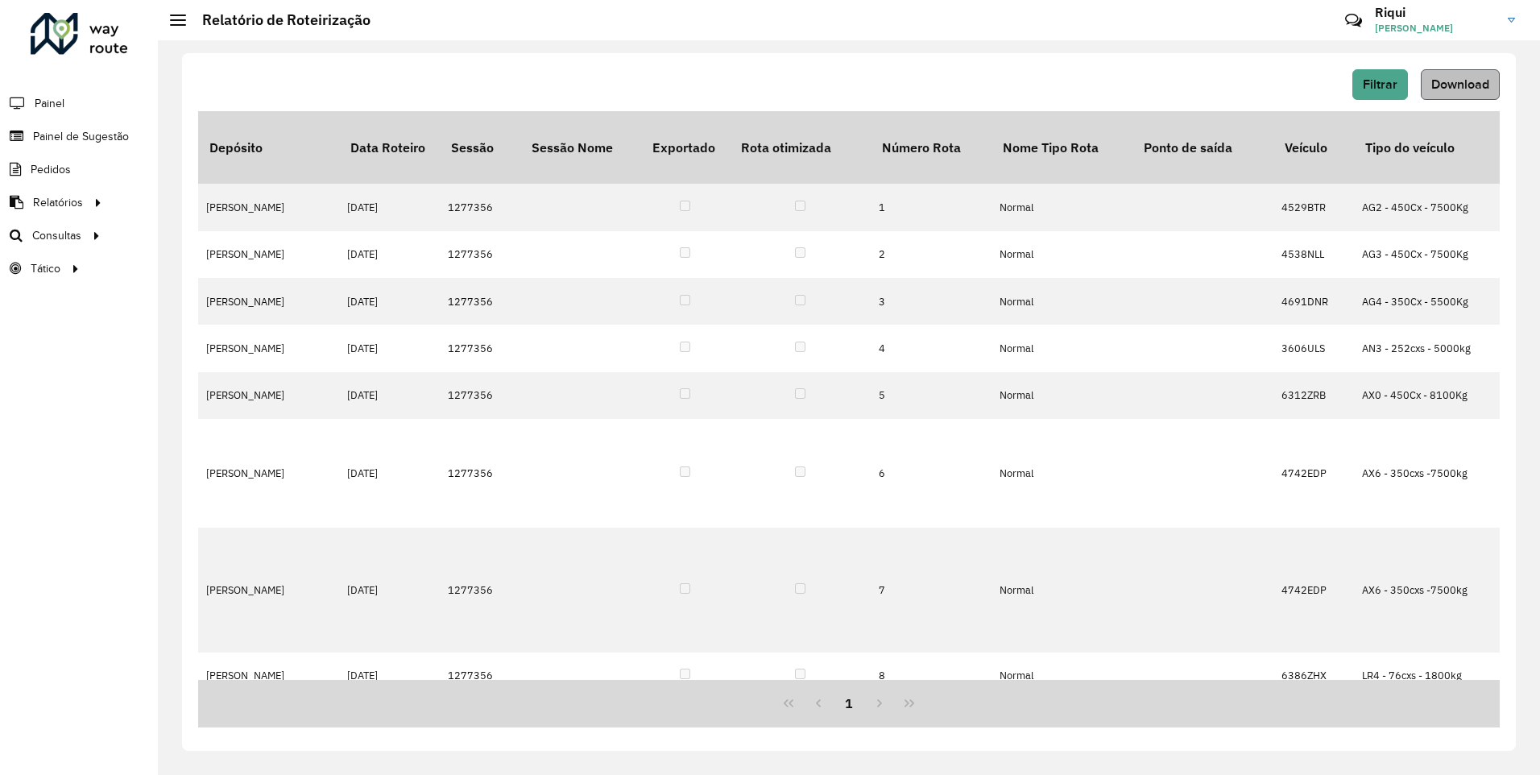  I want to click on td: 4691DNR, so click(1314, 301).